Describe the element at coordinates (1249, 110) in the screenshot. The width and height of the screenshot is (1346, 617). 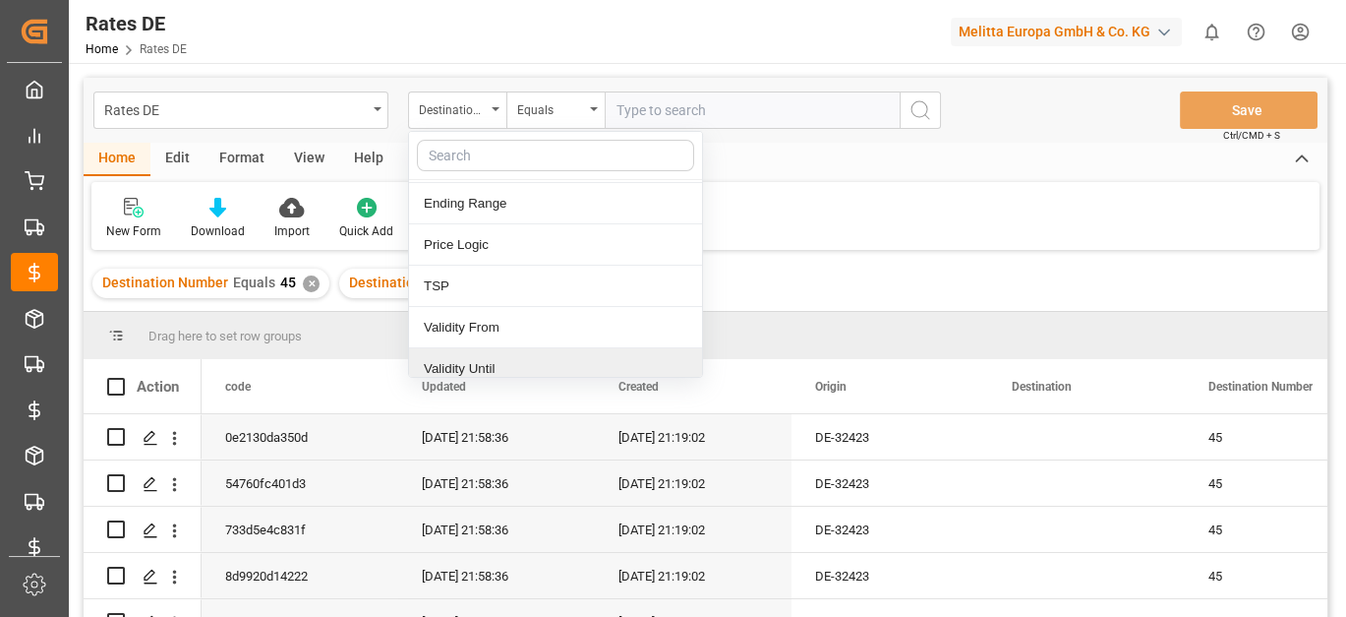
I see `button: Save` at that location.